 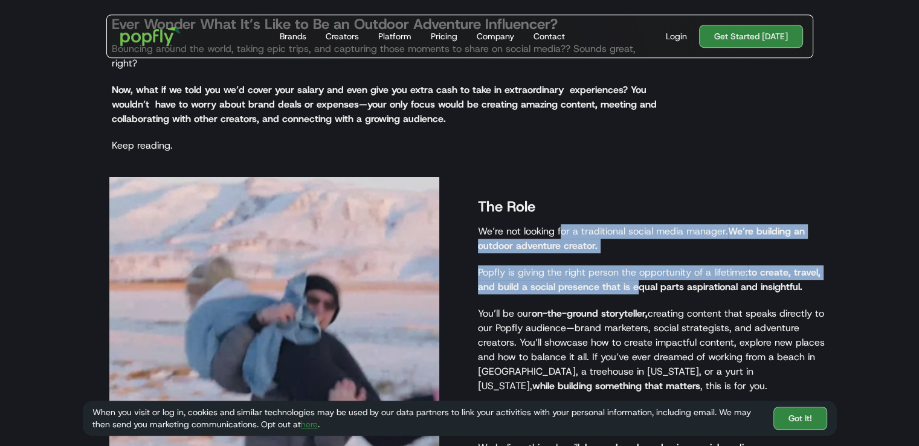 What do you see at coordinates (641, 238) in the screenshot?
I see `strong: We’re building an outdoor adventure creator.` at bounding box center [641, 238].